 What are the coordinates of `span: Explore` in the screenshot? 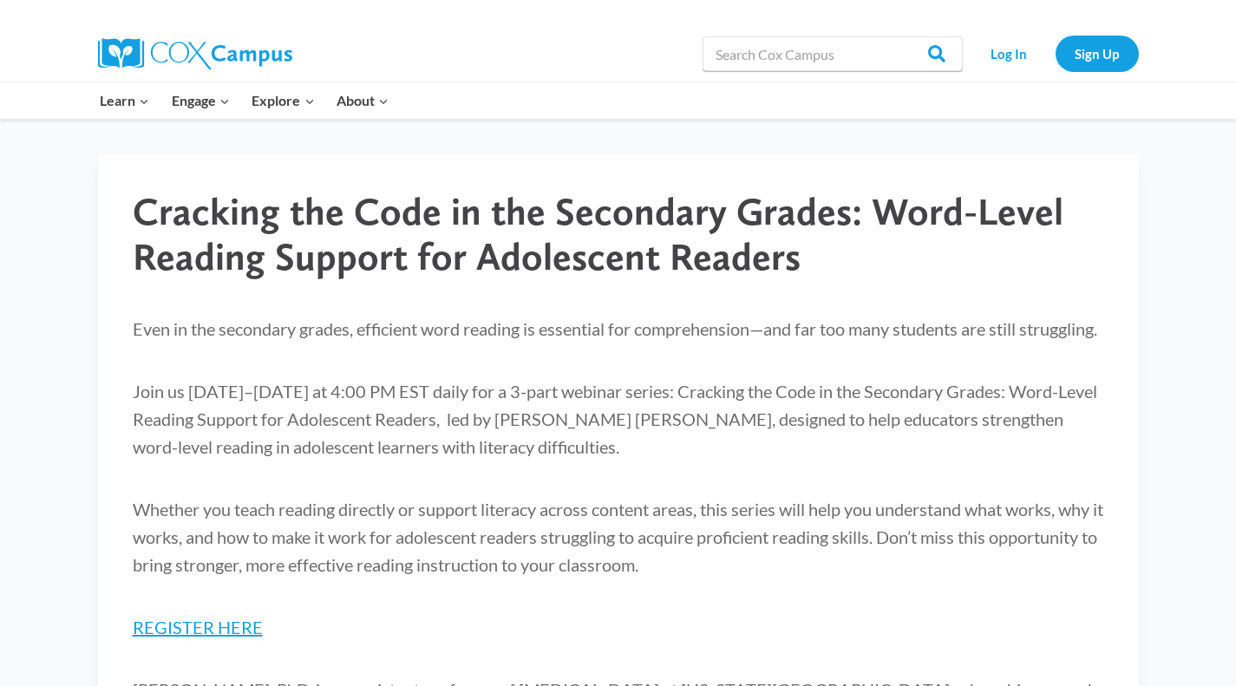 It's located at (283, 101).